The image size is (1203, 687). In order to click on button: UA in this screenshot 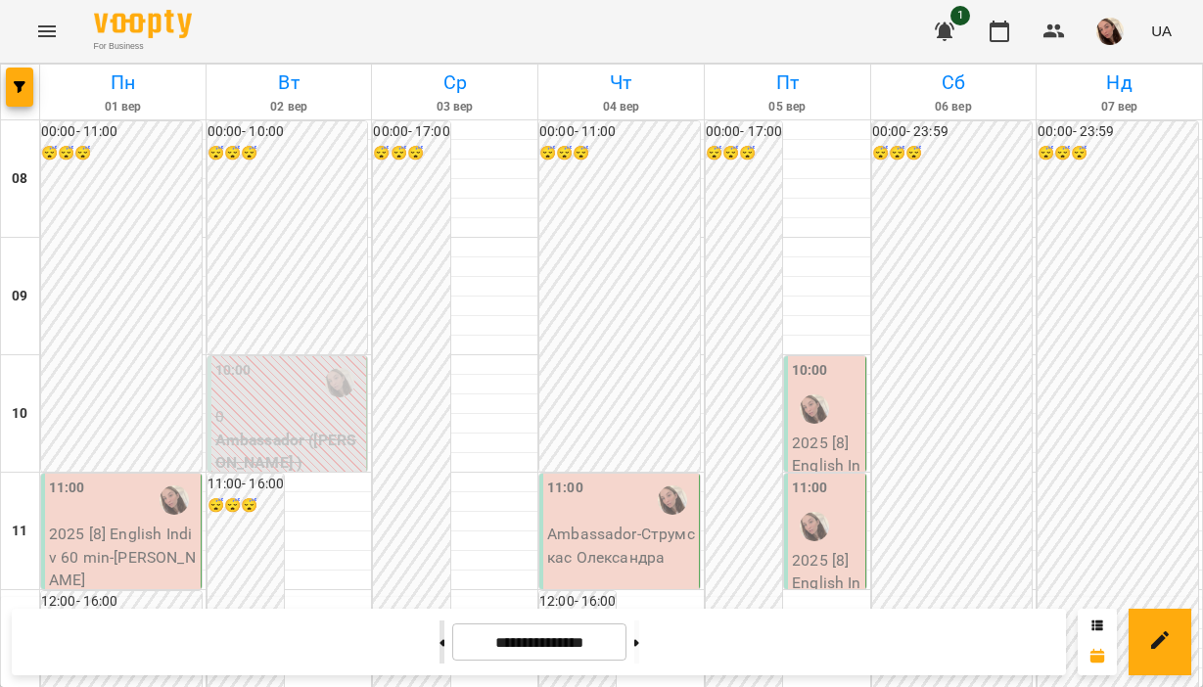, I will do `click(1161, 30)`.